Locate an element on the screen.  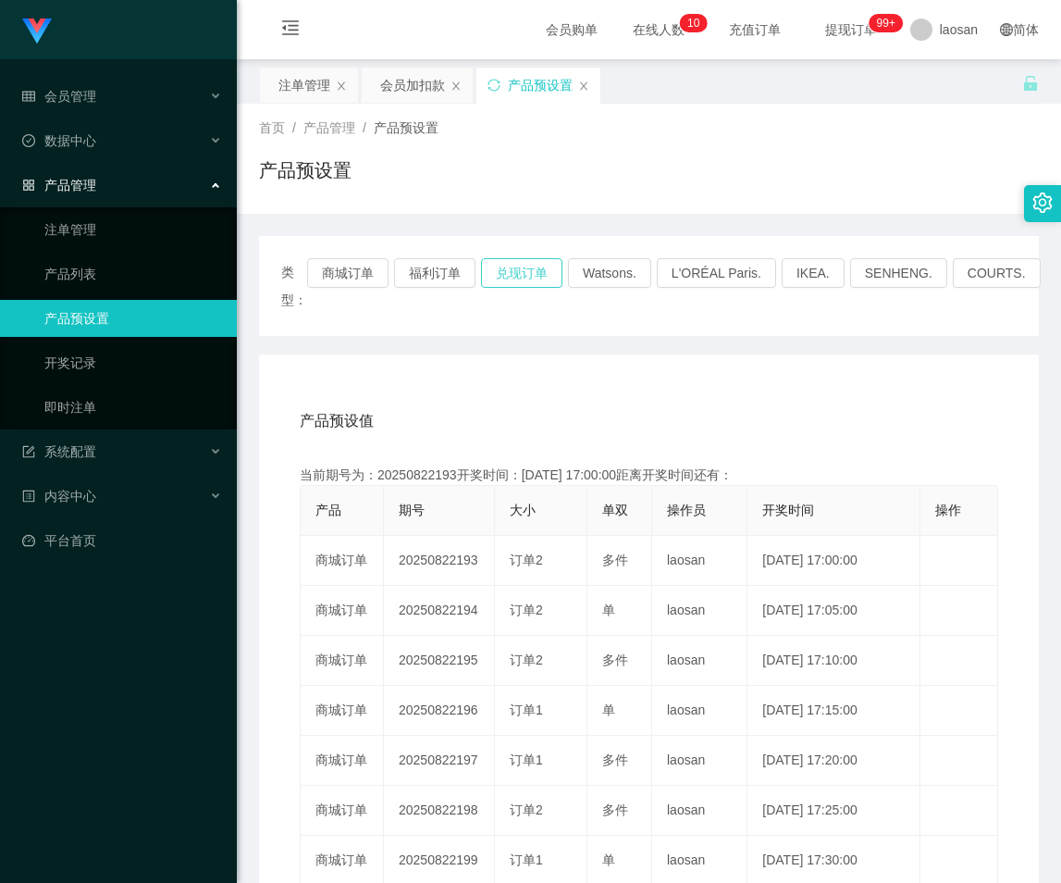
span: 数据中心 is located at coordinates (59, 141).